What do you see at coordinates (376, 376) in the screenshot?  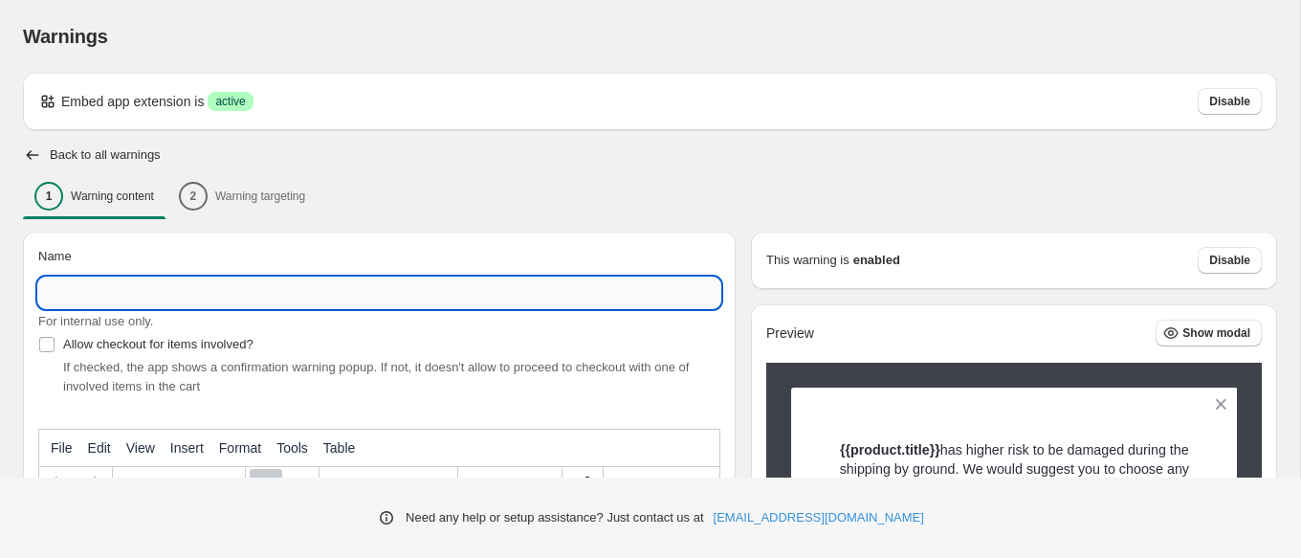 I see `span: If checked, the app shows a confirmation warning popup. If not, it doesn't allow to proceed to ch...` at bounding box center [376, 376].